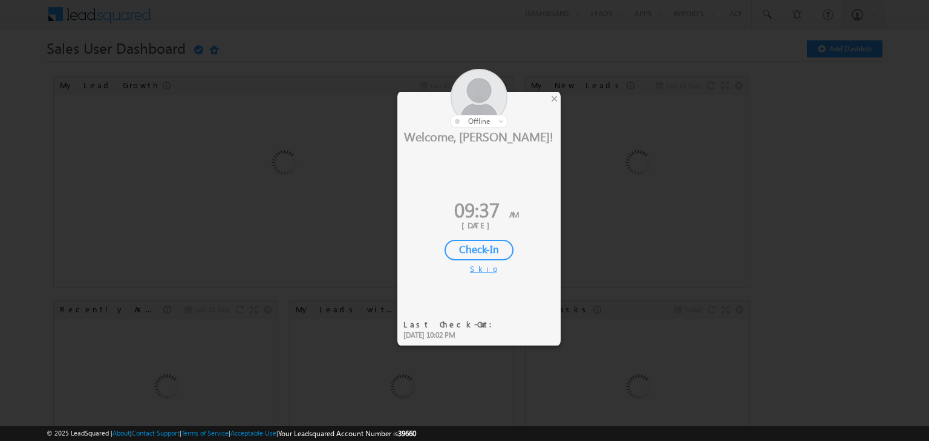 Image resolution: width=929 pixels, height=441 pixels. I want to click on a: Acceptable Use, so click(253, 433).